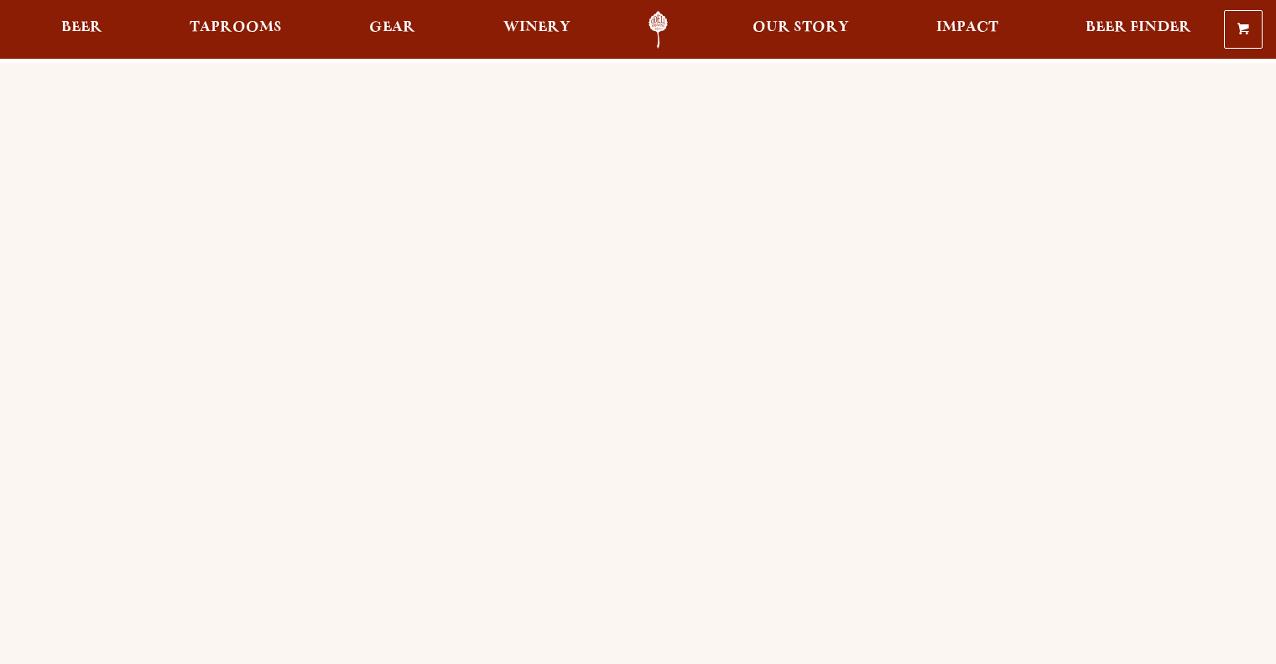 Image resolution: width=1276 pixels, height=664 pixels. What do you see at coordinates (392, 29) in the screenshot?
I see `a: Gear` at bounding box center [392, 29].